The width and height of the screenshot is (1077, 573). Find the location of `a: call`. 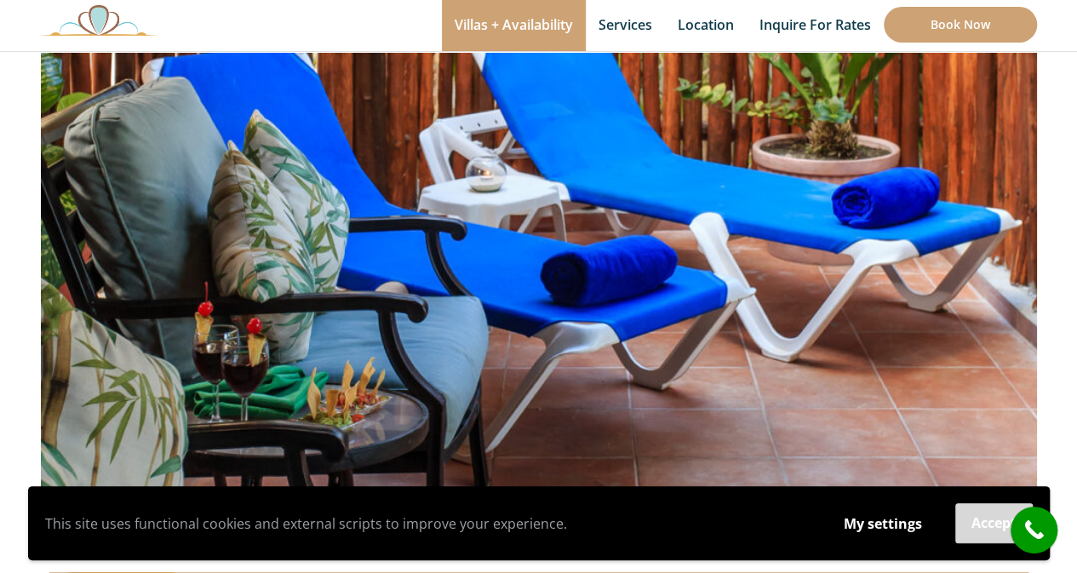

a: call is located at coordinates (1034, 530).